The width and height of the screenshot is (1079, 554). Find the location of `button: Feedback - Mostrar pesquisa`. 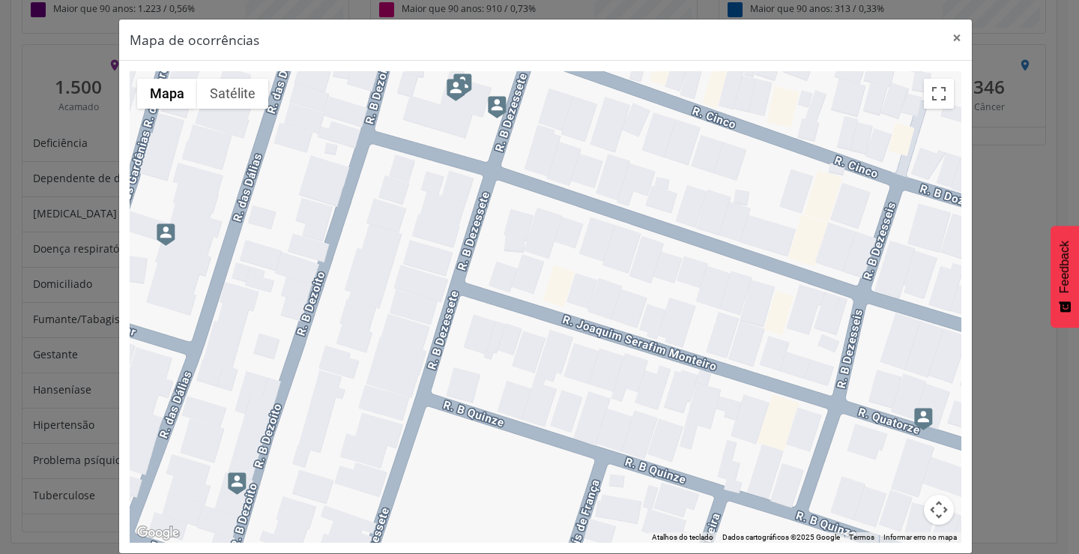

button: Feedback - Mostrar pesquisa is located at coordinates (1065, 277).